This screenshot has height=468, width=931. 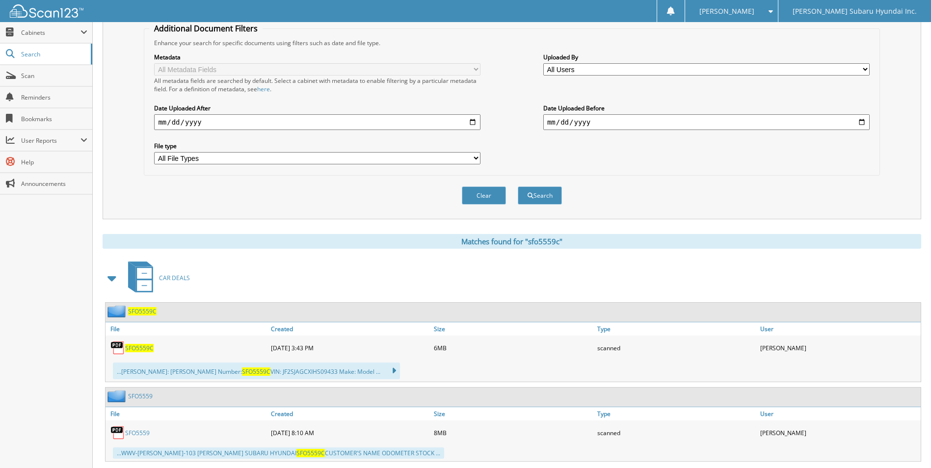 I want to click on span: Announcements, so click(x=54, y=184).